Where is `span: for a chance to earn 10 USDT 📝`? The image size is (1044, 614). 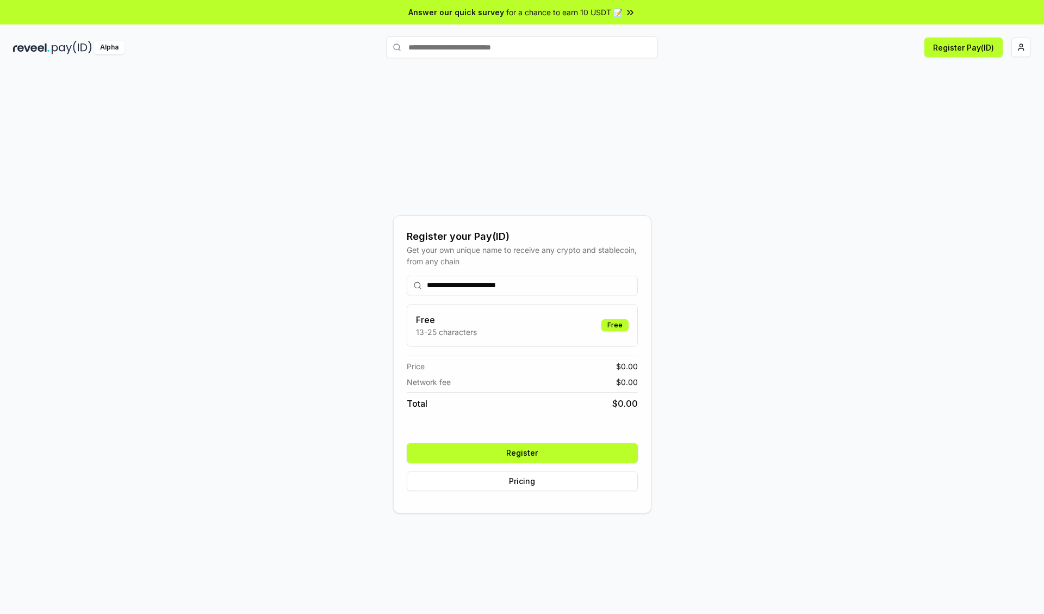
span: for a chance to earn 10 USDT 📝 is located at coordinates (564, 12).